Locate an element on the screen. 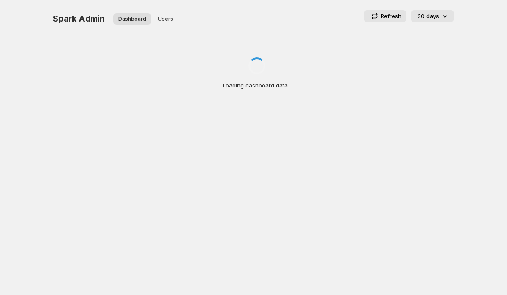 Image resolution: width=507 pixels, height=295 pixels. p: 30 days is located at coordinates (428, 16).